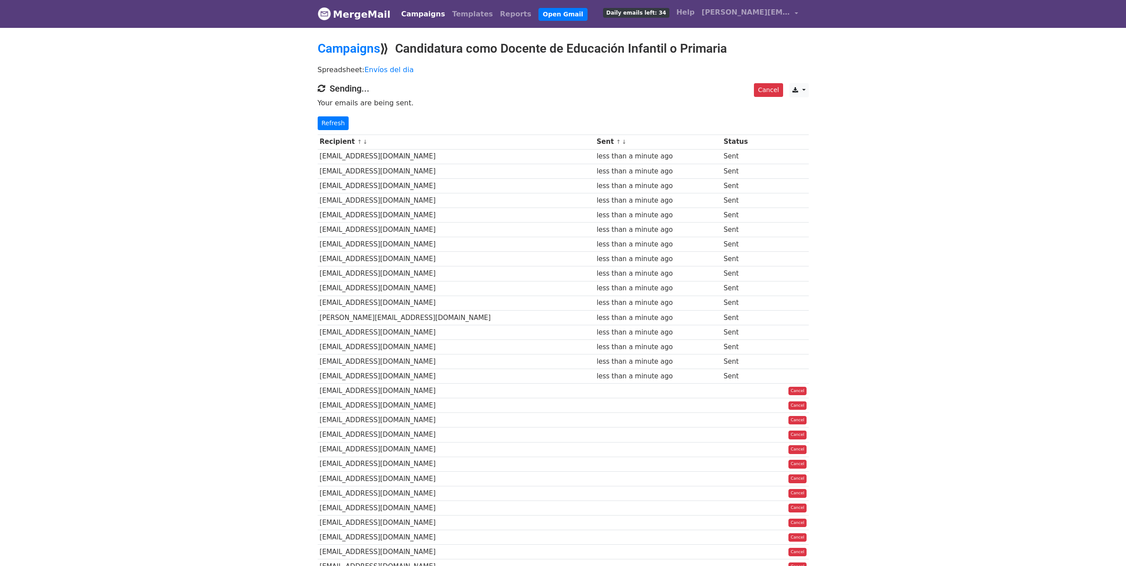  What do you see at coordinates (563, 89) in the screenshot?
I see `h4: Sending...` at bounding box center [563, 89].